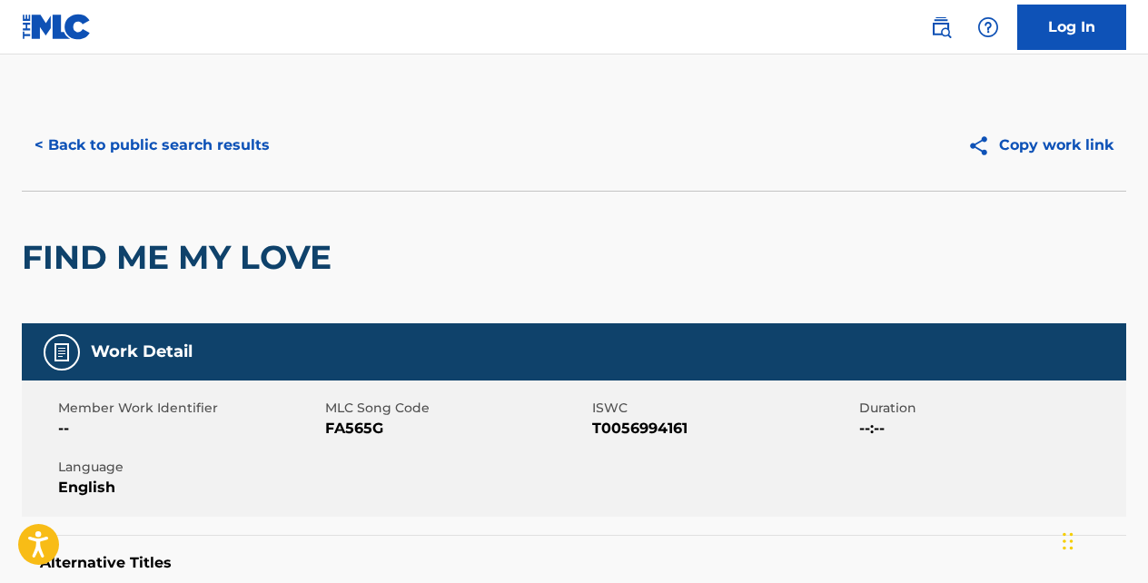  Describe the element at coordinates (983, 145) in the screenshot. I see `img: Copy work link` at that location.